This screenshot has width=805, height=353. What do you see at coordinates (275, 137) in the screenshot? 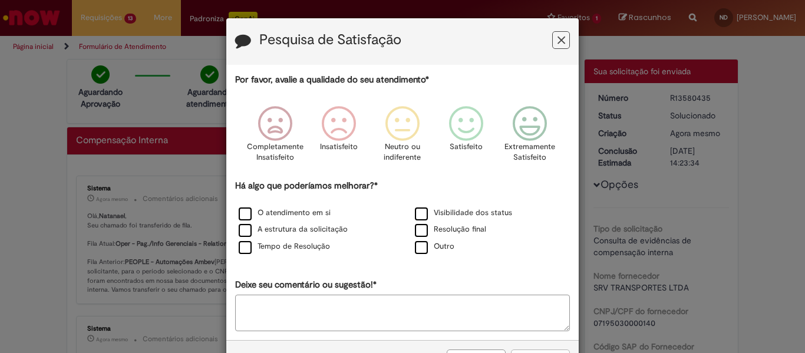
I see `div: Completamente Insatisfeito` at bounding box center [275, 137].